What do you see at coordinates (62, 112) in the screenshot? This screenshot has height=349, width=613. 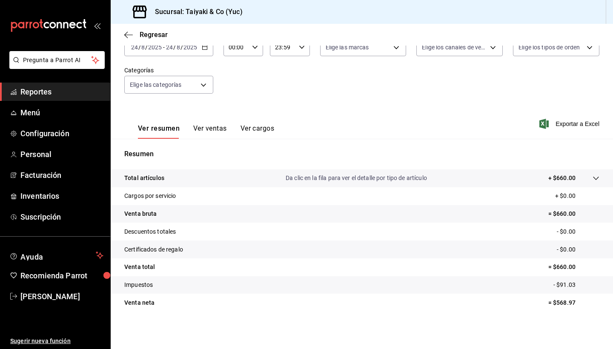 I see `span: Menú` at bounding box center [62, 112].